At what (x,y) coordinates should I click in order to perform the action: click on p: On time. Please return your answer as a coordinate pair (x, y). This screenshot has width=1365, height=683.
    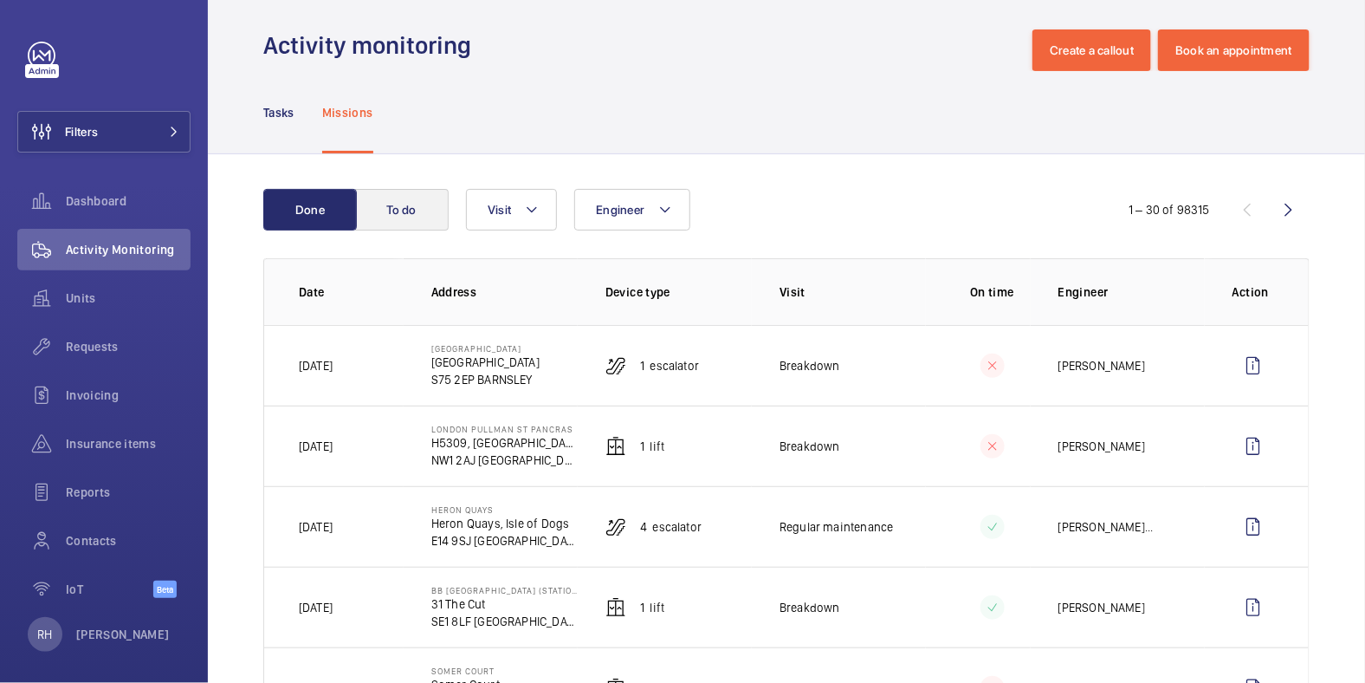
    Looking at the image, I should click on (992, 292).